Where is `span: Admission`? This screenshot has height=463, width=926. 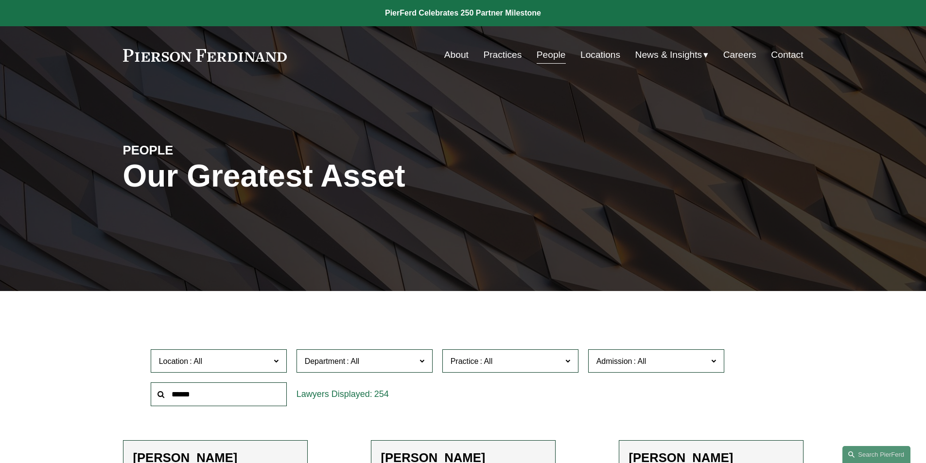
span: Admission is located at coordinates (615, 361).